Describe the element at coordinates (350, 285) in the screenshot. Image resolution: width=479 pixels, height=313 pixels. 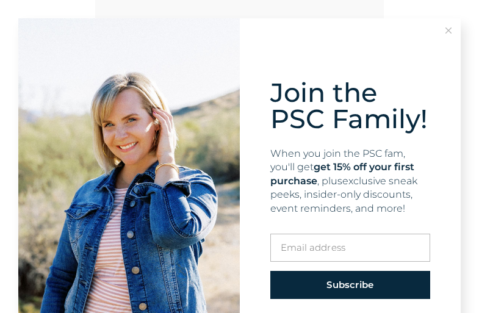
I see `span: Subscribe` at that location.